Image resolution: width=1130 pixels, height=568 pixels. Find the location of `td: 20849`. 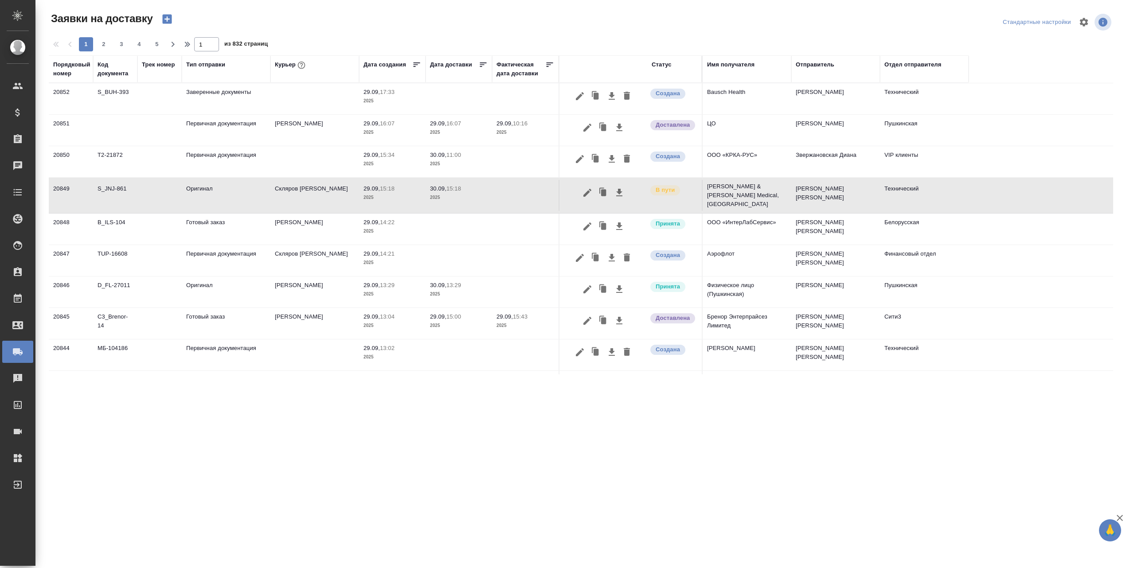

td: 20849 is located at coordinates (71, 196).